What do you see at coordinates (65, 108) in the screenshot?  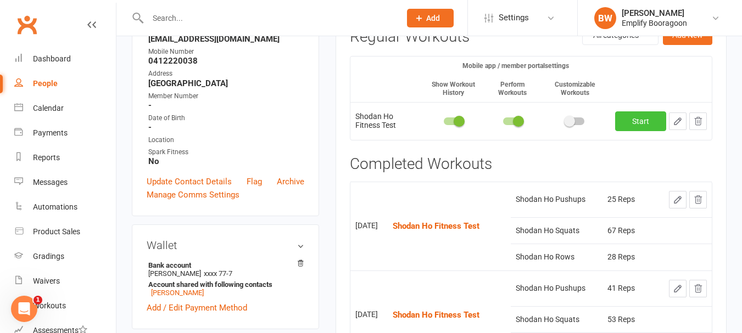 I see `a: Calendar` at bounding box center [65, 108].